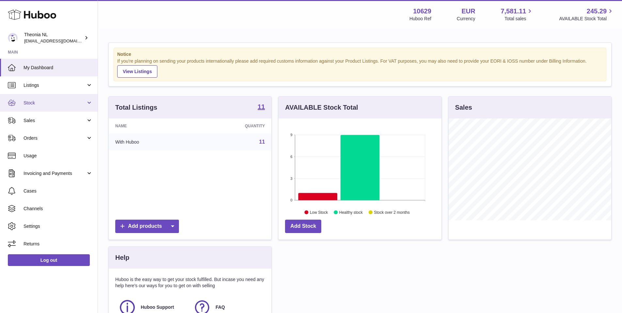 The width and height of the screenshot is (622, 313). What do you see at coordinates (190, 283) in the screenshot?
I see `p: Huboo is the easy way to get your stock fulfilled. But incase you need any help here's our ways f...` at bounding box center [190, 283].